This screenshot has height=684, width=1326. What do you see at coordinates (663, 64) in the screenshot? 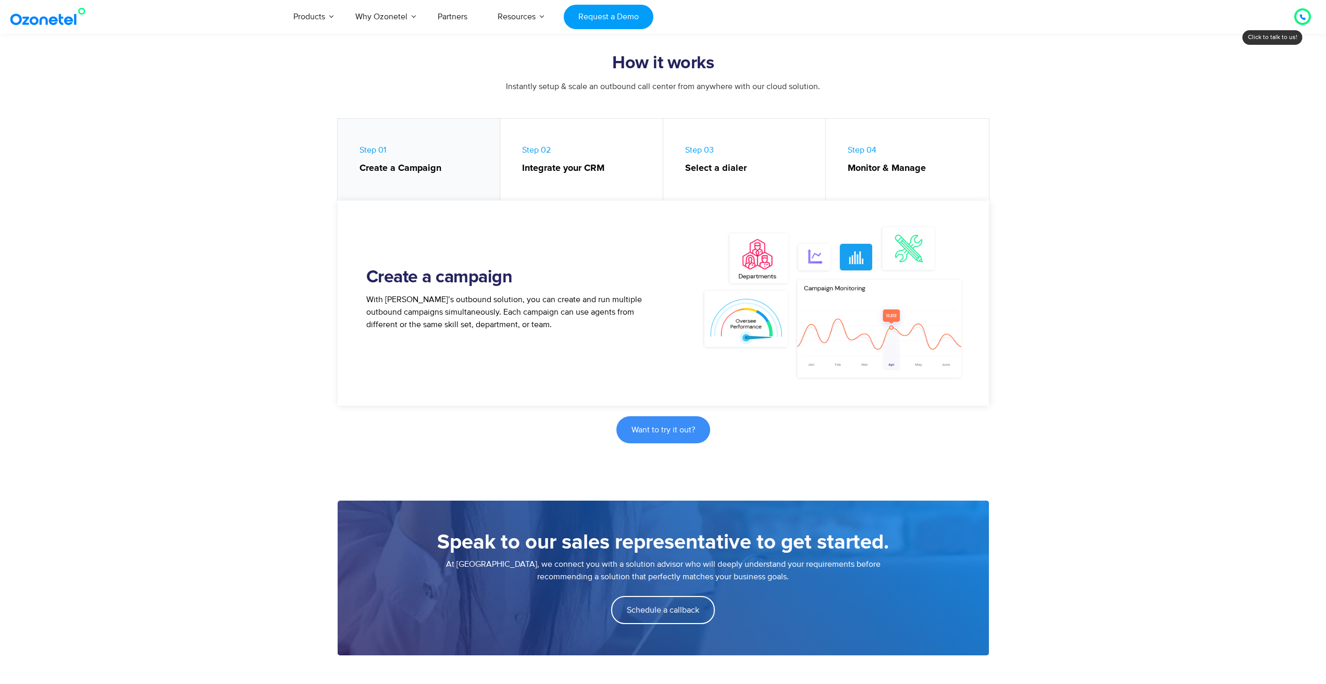
I see `h2: How it works` at bounding box center [663, 64].